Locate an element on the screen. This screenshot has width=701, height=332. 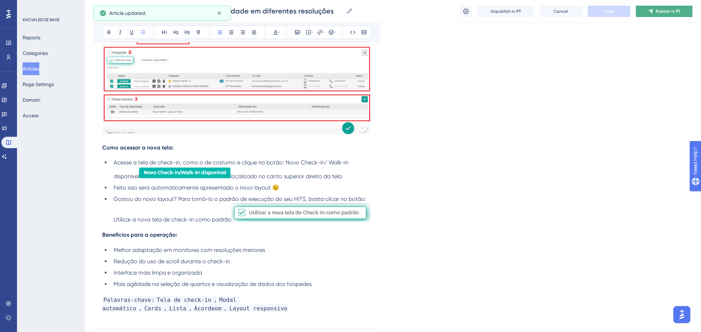
span: Gostou do novo layout? Para torná-lo o padrão de execução do seu HITS, basta clicar no botão: Uti... is located at coordinates (241, 209).